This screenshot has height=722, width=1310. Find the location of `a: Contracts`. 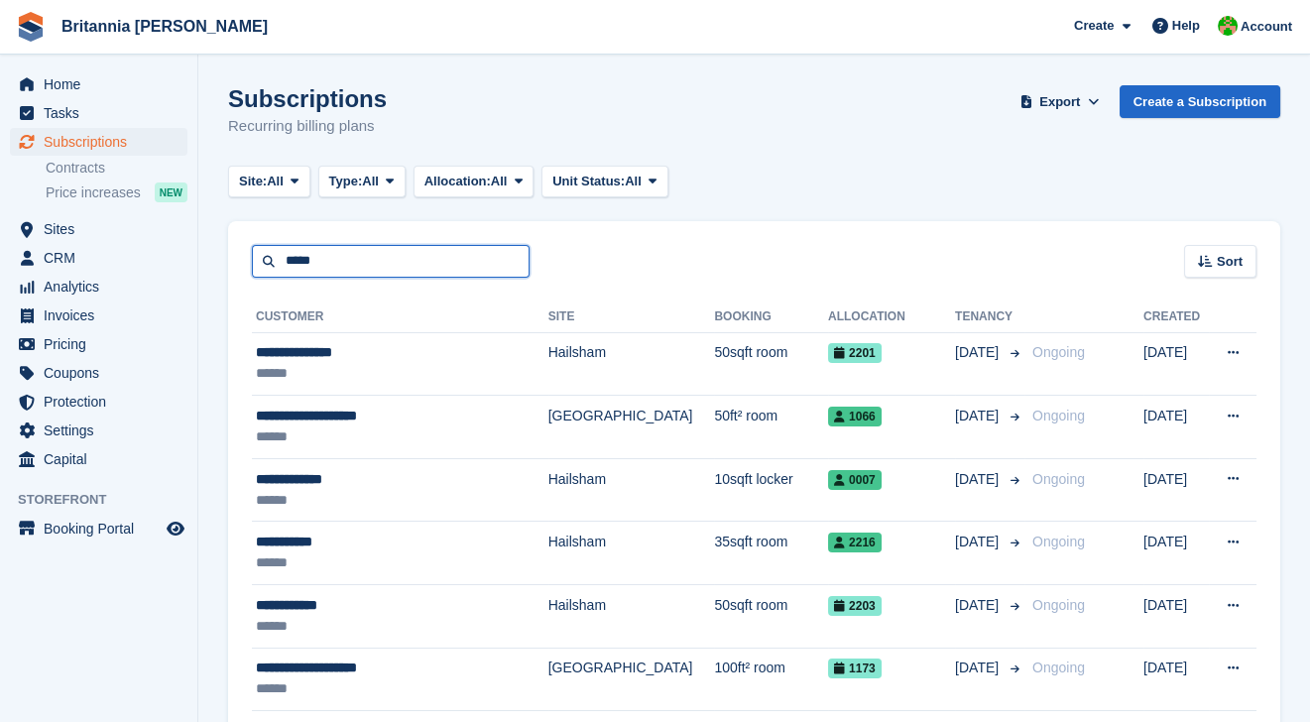

a: Contracts is located at coordinates (116, 168).